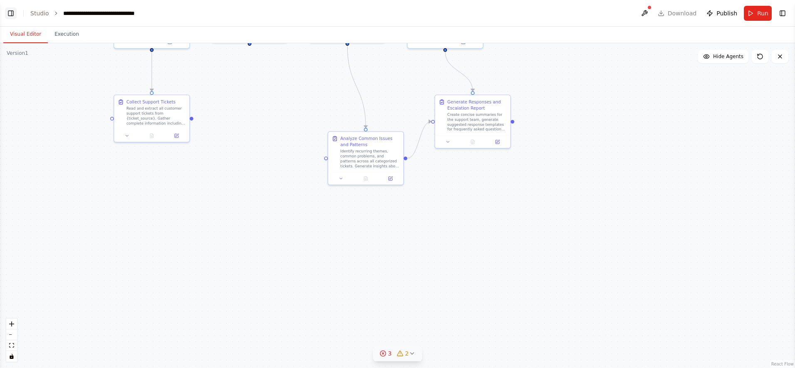 The height and width of the screenshot is (368, 795). I want to click on g: Edge from 094a45a5-f30d-4a3c-9604-2cf7a9029ac9 to ddfb46a5-e5e0-4f3e-8b48-0860568f93f7, so click(458, 71).